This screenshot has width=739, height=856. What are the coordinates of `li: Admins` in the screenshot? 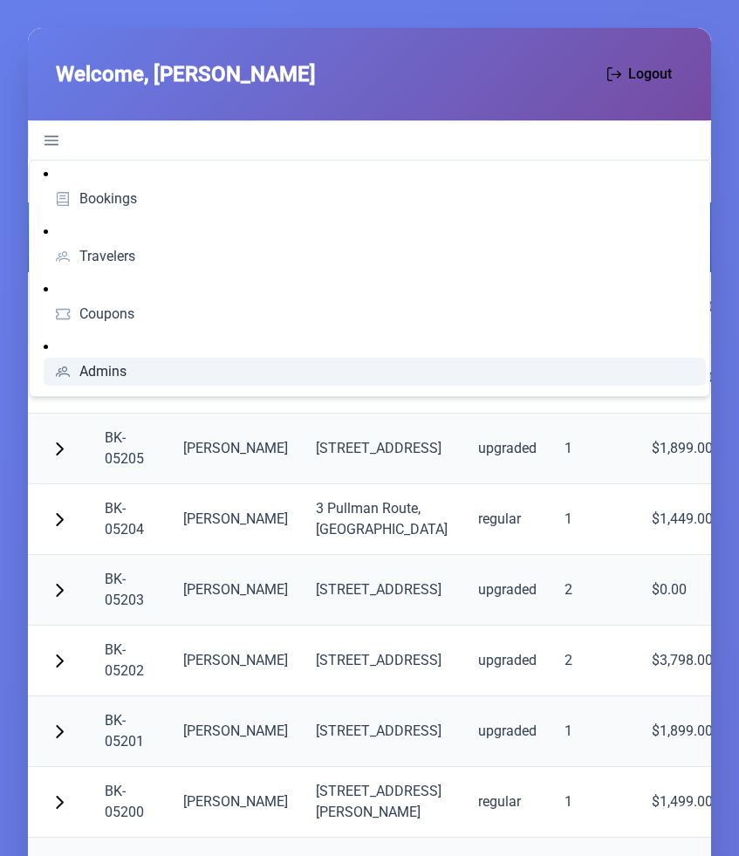 It's located at (374, 361).